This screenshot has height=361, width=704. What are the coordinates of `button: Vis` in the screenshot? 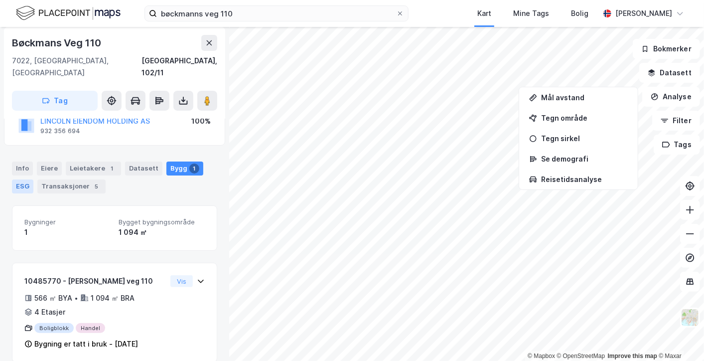 It's located at (181, 281).